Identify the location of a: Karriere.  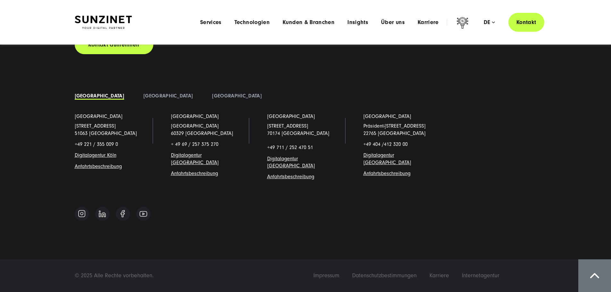
(428, 22).